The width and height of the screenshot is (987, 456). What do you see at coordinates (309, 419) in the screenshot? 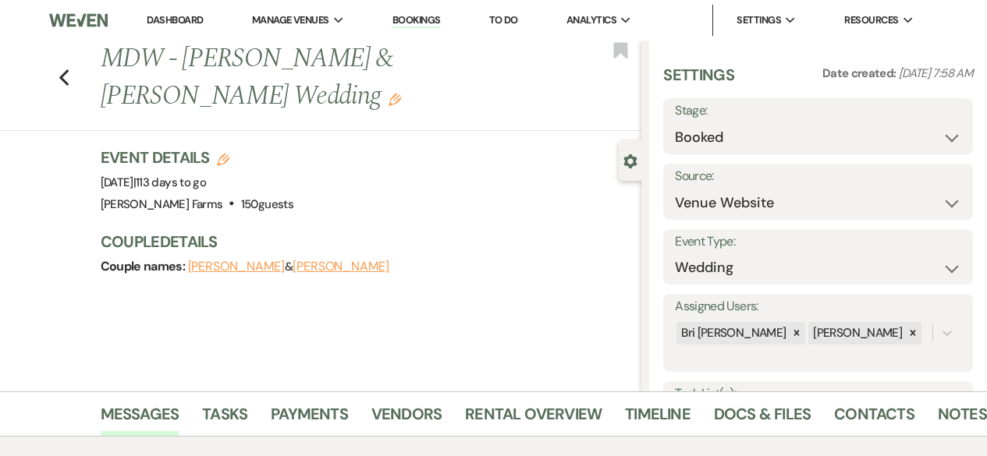
I see `a: Payments` at bounding box center [309, 419].